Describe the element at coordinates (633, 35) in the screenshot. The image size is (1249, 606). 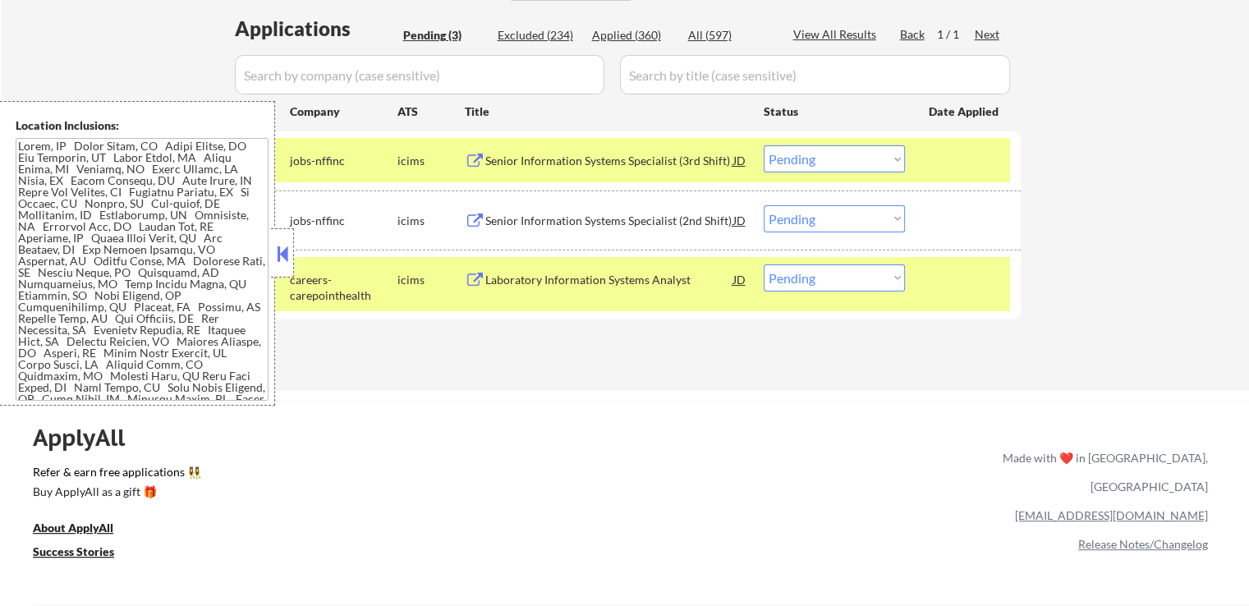
I see `div: Applied (360)` at that location.